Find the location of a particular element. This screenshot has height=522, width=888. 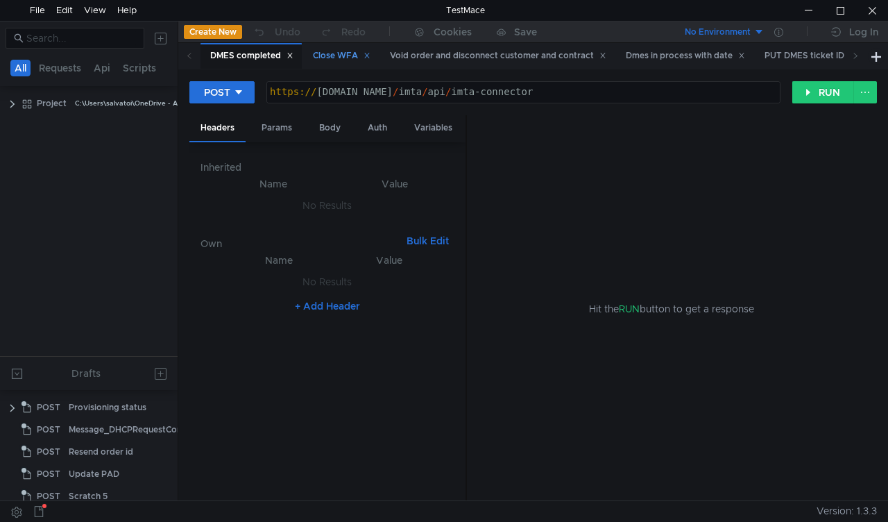

div: Headers is located at coordinates (217, 128).